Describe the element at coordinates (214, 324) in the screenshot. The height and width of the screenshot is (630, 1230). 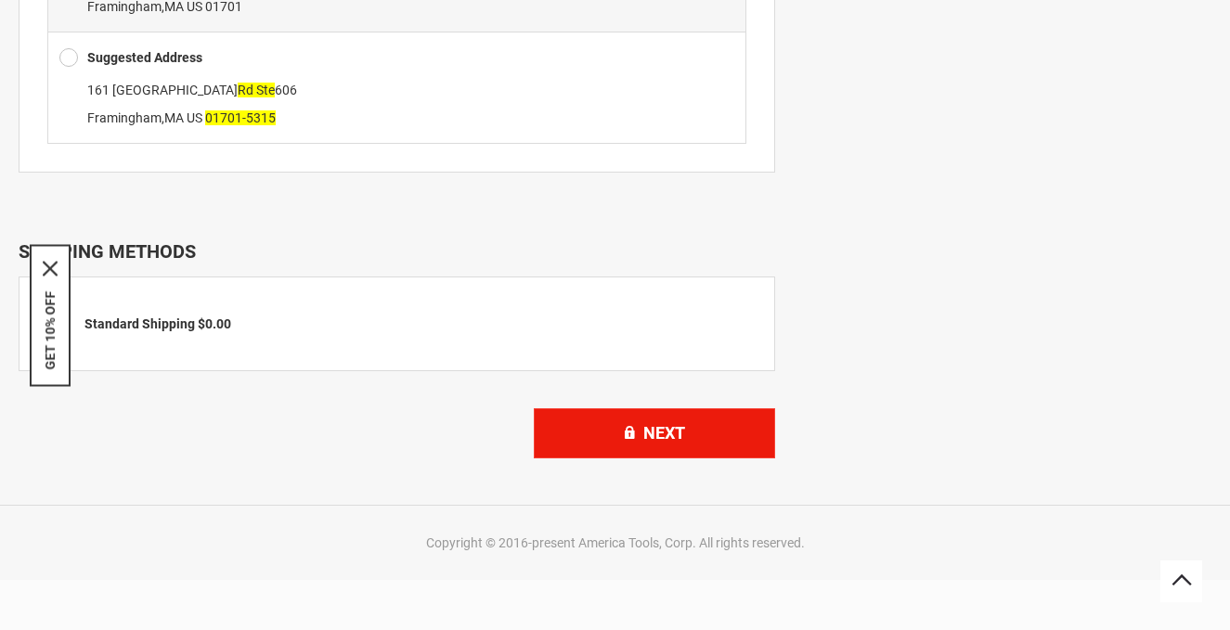
I see `span: $0.00` at that location.